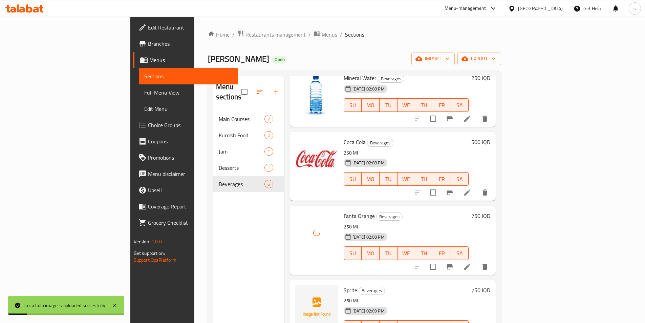 The width and height of the screenshot is (645, 323). What do you see at coordinates (242, 151) in the screenshot?
I see `span: Jam` at bounding box center [242, 151].